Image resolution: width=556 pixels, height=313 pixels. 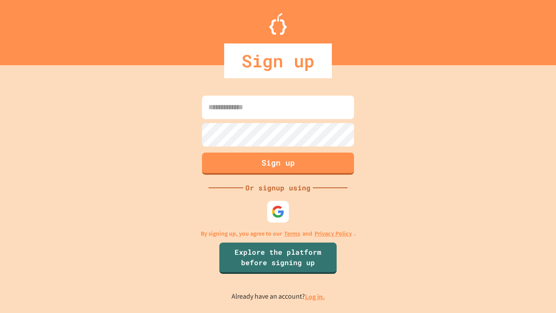 I want to click on a: Terms, so click(x=292, y=233).